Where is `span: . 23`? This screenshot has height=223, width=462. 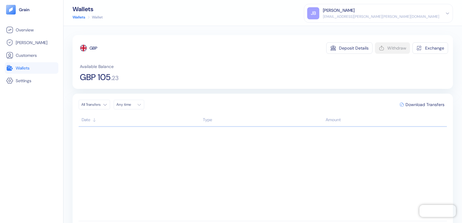 span: . 23 is located at coordinates (115, 78).